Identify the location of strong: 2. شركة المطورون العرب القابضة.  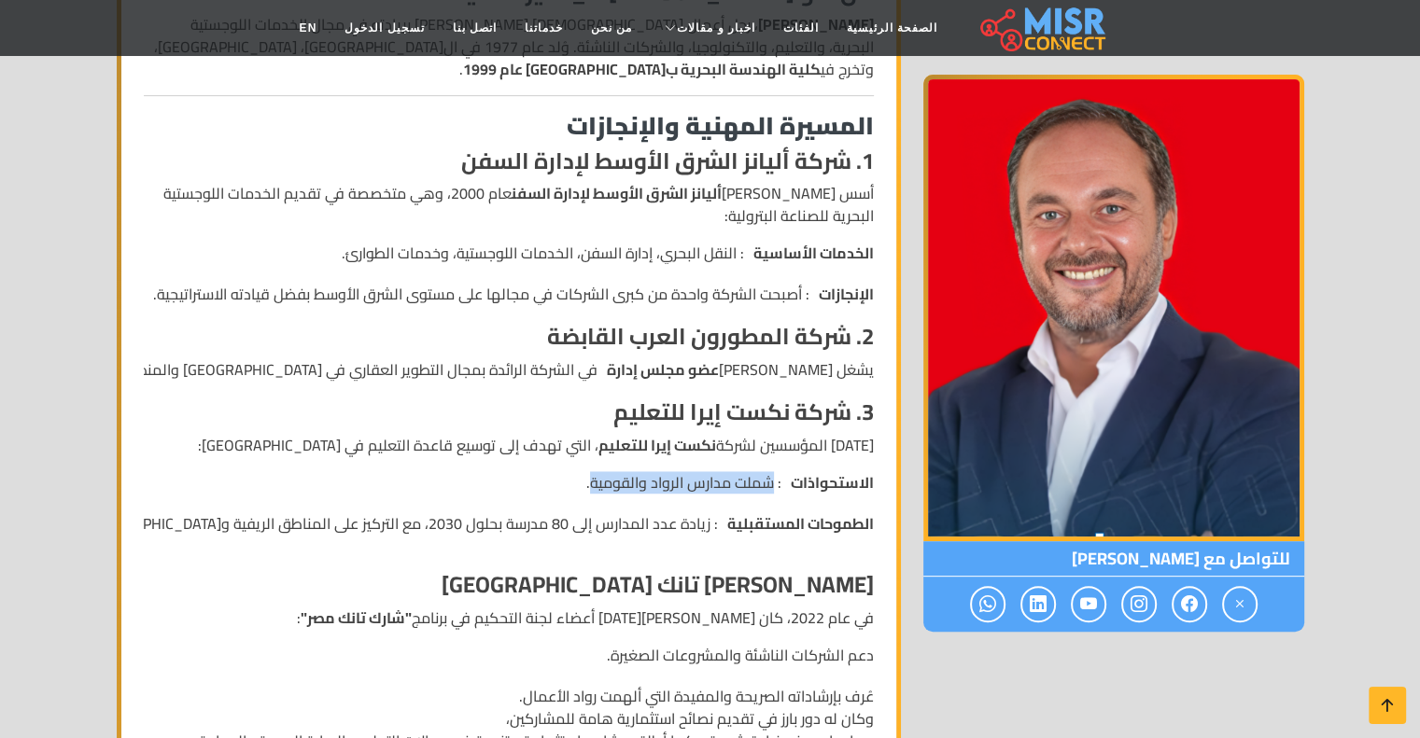
(710, 336).